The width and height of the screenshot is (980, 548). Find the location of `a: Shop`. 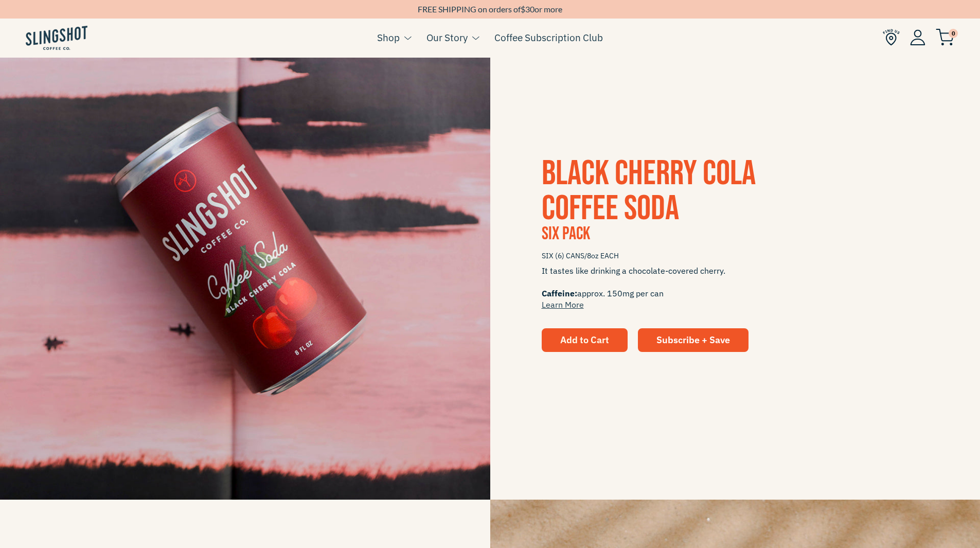

a: Shop is located at coordinates (389, 38).